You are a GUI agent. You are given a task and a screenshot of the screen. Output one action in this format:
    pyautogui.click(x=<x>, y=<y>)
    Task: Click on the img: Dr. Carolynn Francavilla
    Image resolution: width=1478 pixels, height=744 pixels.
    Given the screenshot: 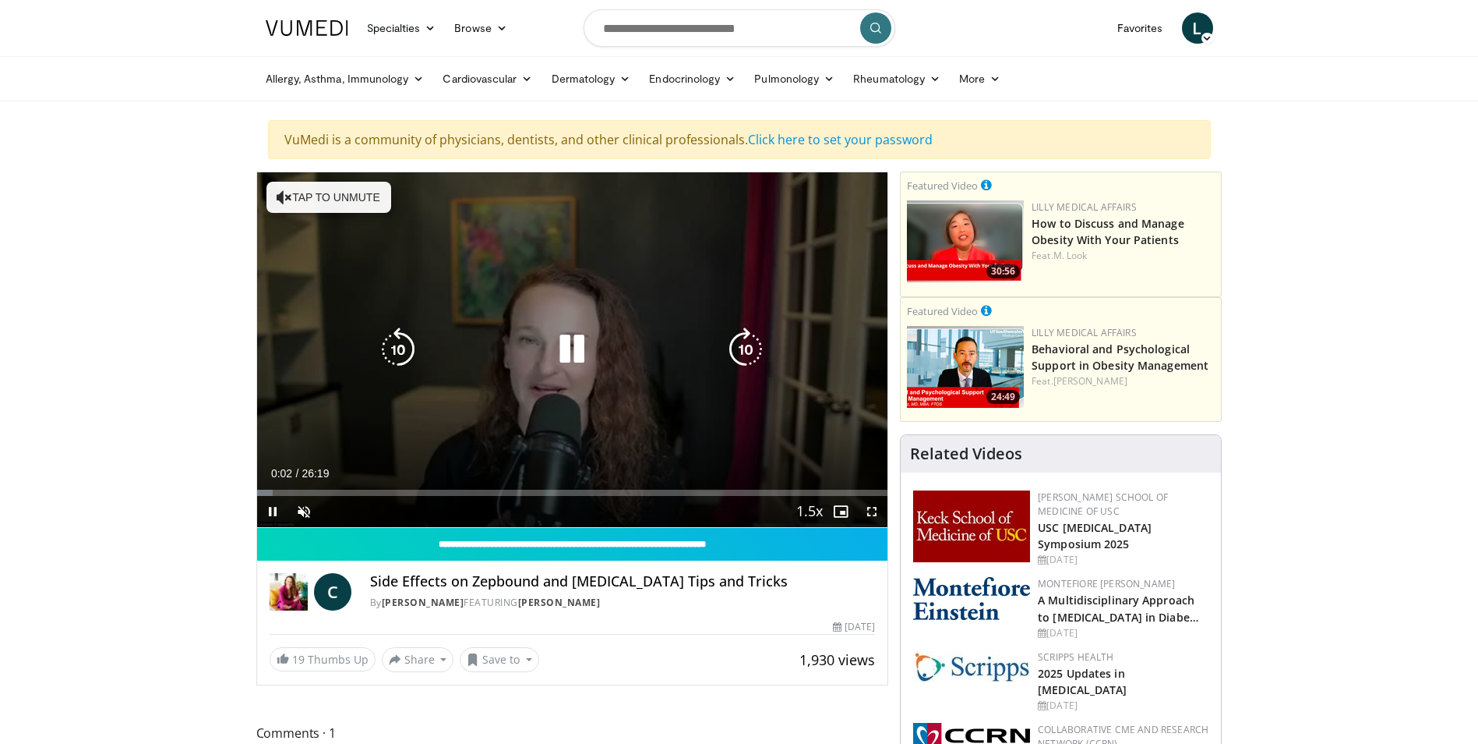 What is the action you would take?
    pyautogui.click(x=288, y=592)
    